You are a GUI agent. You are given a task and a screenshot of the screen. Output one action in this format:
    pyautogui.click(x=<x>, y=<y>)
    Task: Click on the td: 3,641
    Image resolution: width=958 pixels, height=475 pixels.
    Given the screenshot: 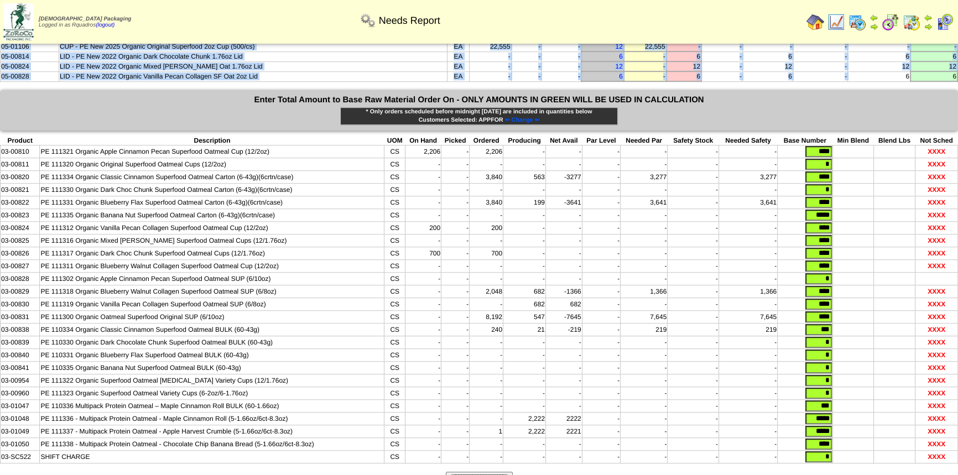 What is the action you would take?
    pyautogui.click(x=644, y=202)
    